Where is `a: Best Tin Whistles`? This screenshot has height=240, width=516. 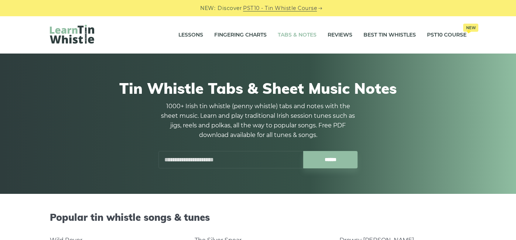 a: Best Tin Whistles is located at coordinates (390, 35).